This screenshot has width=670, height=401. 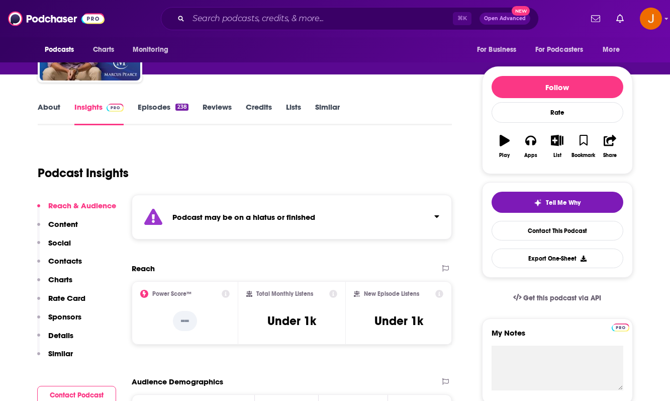 What do you see at coordinates (163, 114) in the screenshot?
I see `a: Episodes238` at bounding box center [163, 114].